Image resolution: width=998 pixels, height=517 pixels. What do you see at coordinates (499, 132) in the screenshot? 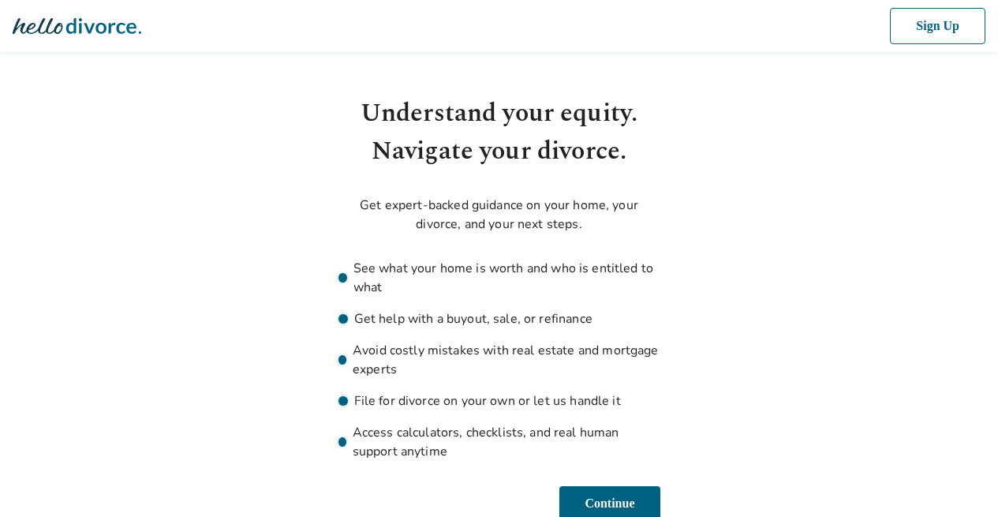
I see `h1: Understand your equity. Navigate your divorce.` at bounding box center [499, 132].